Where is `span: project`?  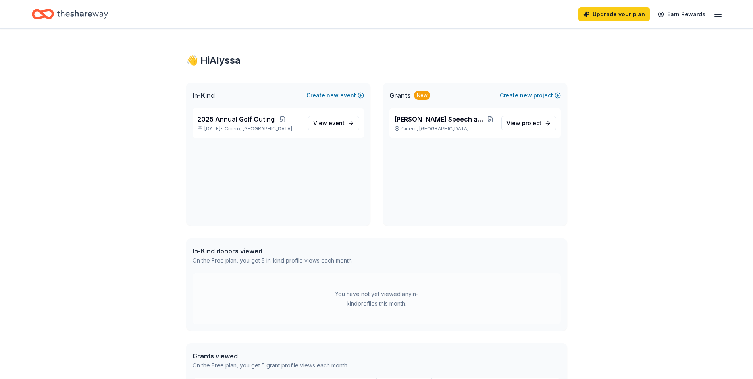
span: project is located at coordinates (532, 123).